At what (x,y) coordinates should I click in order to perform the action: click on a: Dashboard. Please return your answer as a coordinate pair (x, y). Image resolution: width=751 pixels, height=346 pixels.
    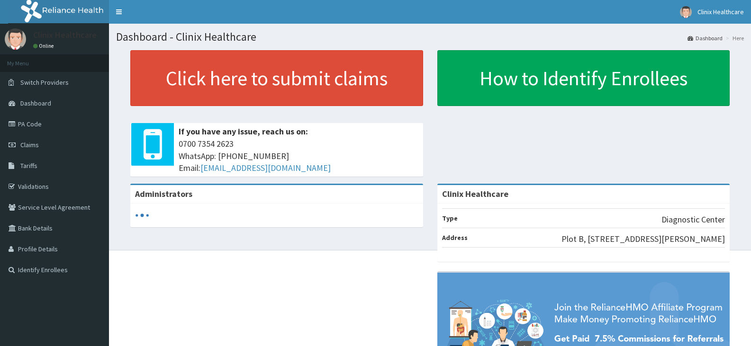
    Looking at the image, I should click on (705, 38).